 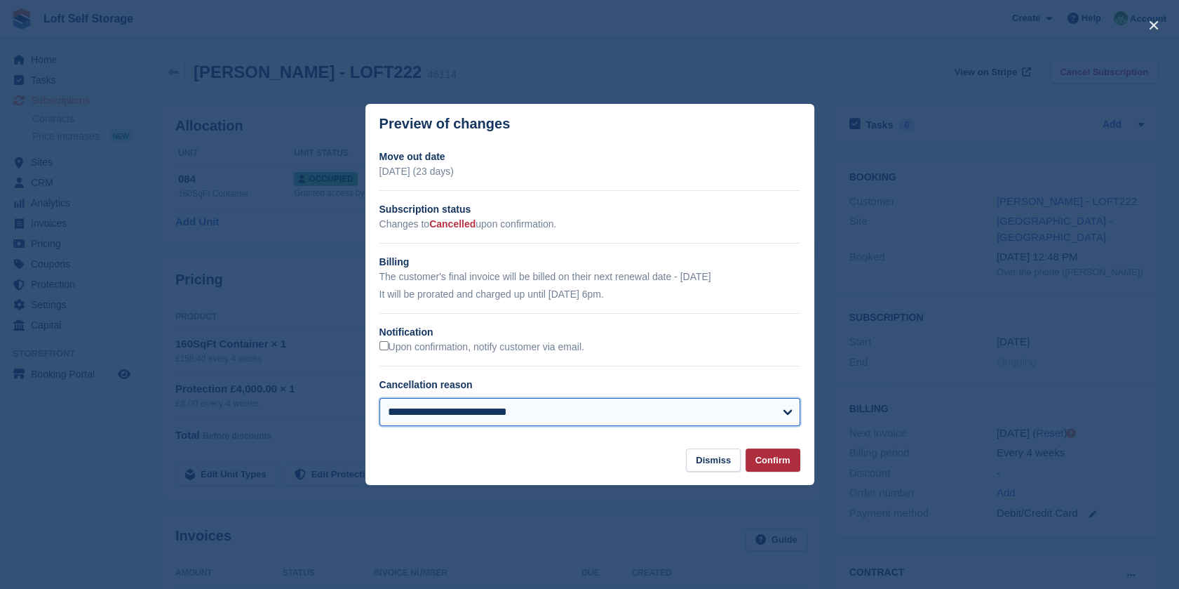 What do you see at coordinates (482, 347) in the screenshot?
I see `label: Upon confirmation, notify customer via email.` at bounding box center [482, 347].